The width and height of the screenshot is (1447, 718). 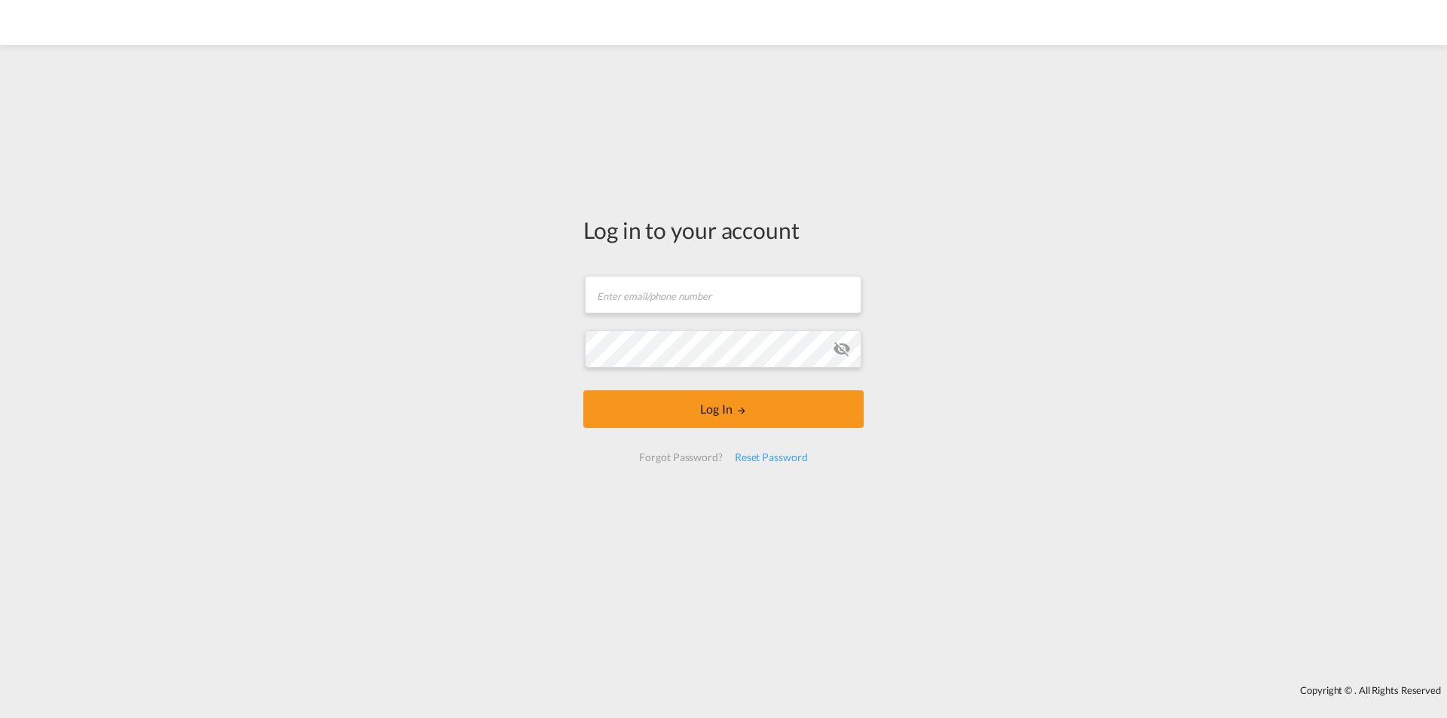 What do you see at coordinates (723, 295) in the screenshot?
I see `input: Enter email/phone number` at bounding box center [723, 295].